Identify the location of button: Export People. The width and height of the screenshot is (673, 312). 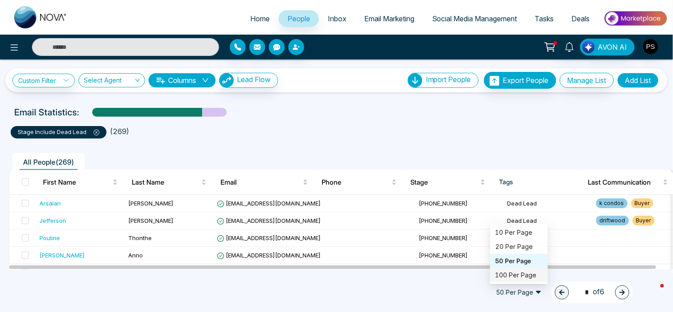
(520, 80).